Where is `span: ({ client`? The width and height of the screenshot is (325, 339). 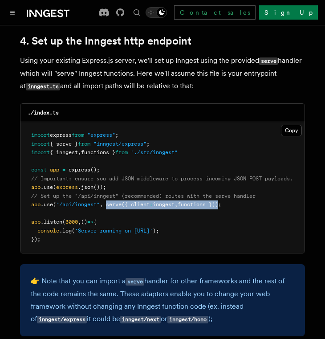
span: ({ client is located at coordinates (135, 204).